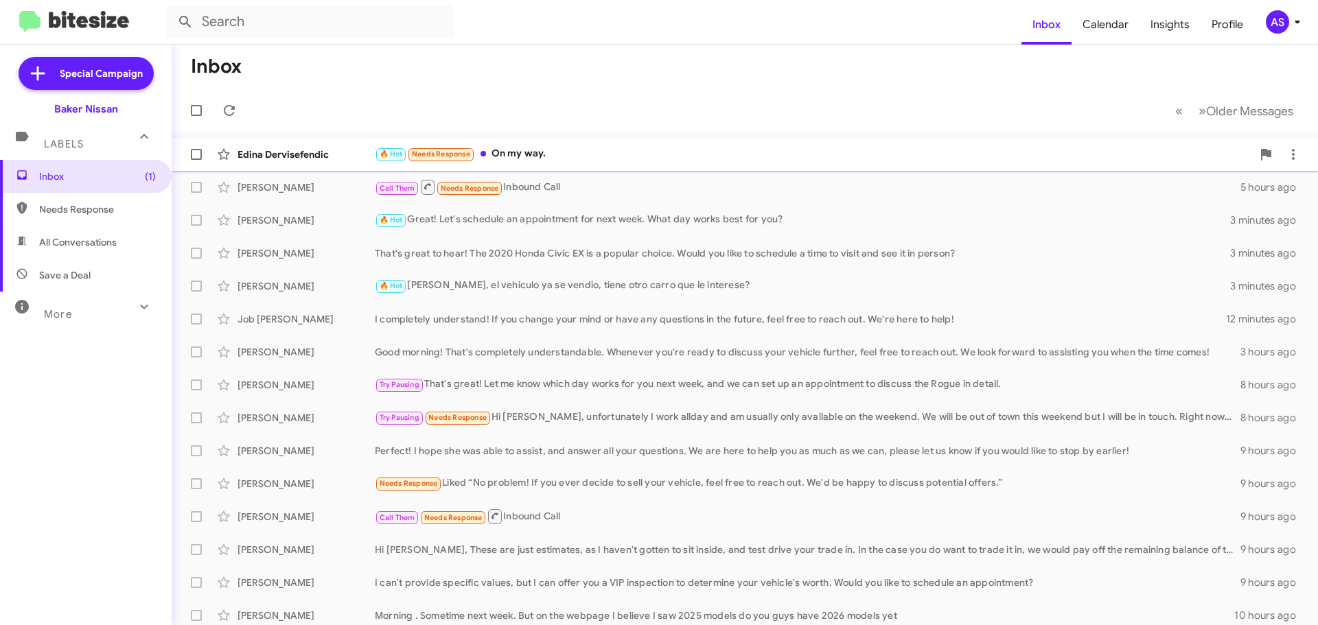 This screenshot has height=625, width=1318. Describe the element at coordinates (807, 483) in the screenshot. I see `div: Liked “No problem! If you ever decide to sell your vehicle, feel free to reach out. We'd be happy...` at that location.